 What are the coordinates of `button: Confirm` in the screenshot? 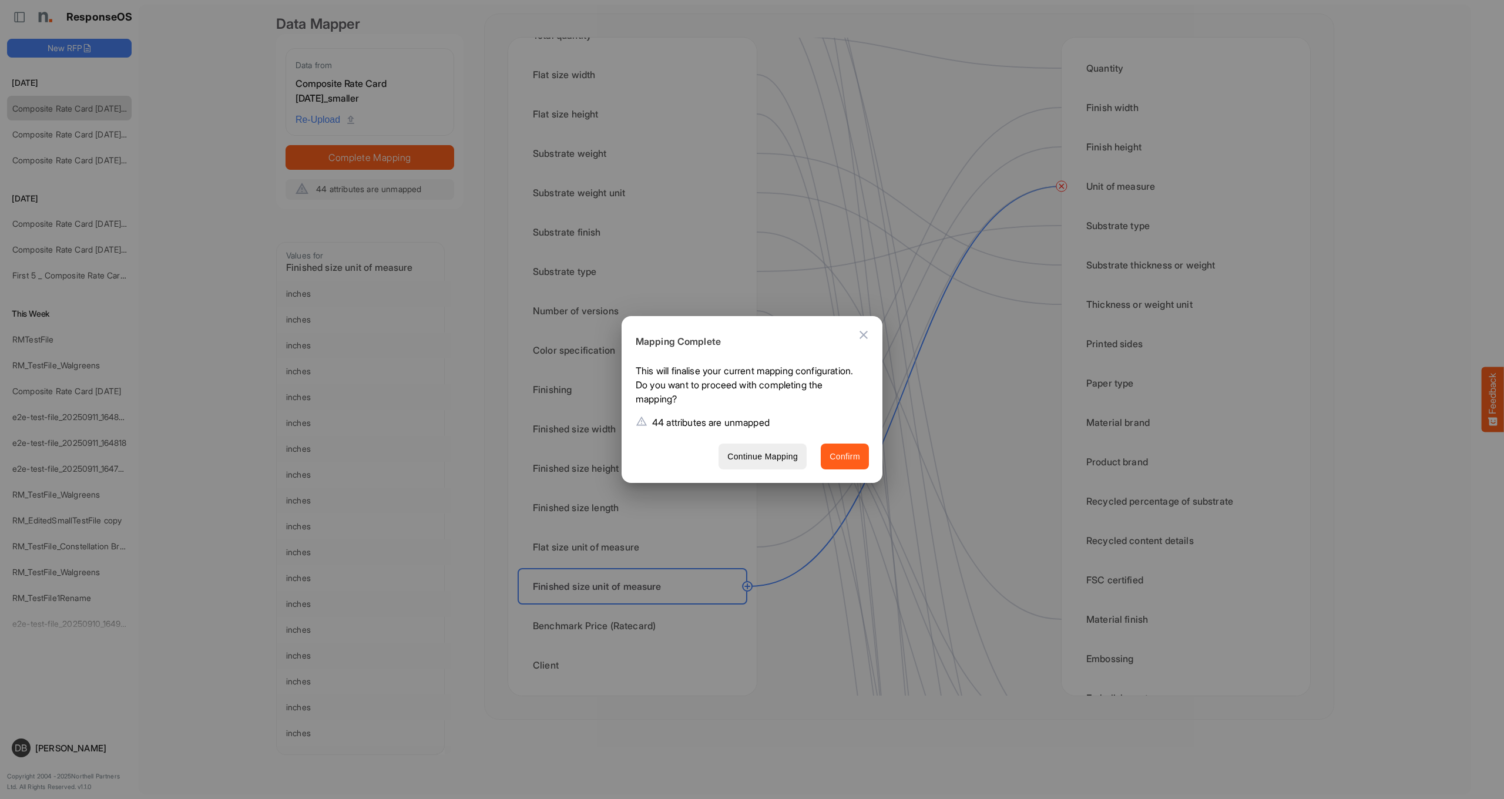 It's located at (845, 456).